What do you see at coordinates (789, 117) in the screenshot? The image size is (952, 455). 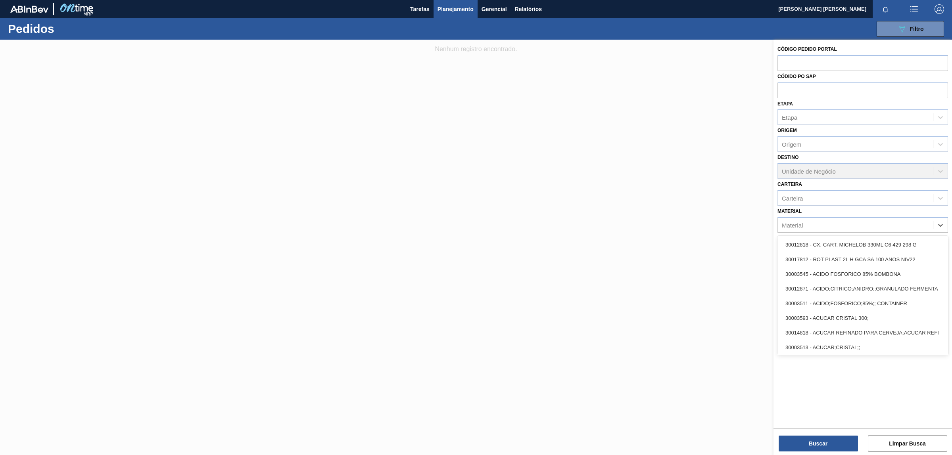 I see `div: Etapa` at bounding box center [789, 117].